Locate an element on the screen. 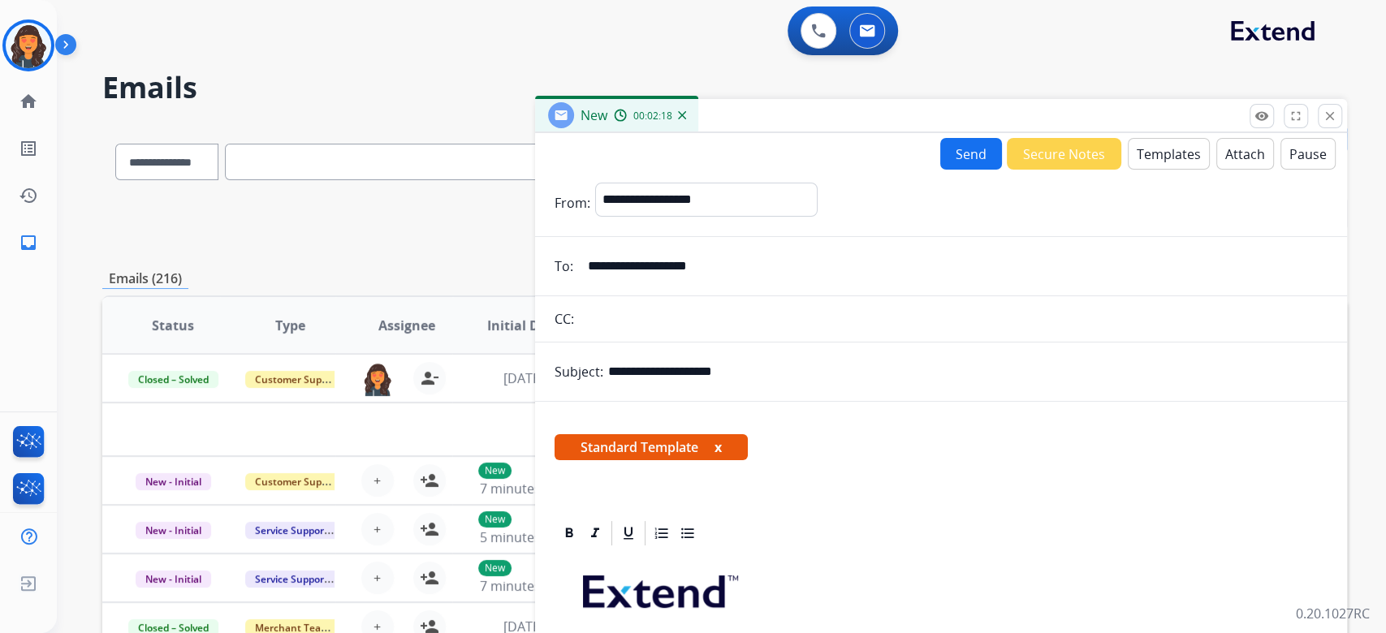 The width and height of the screenshot is (1386, 633). button: Secure Notes is located at coordinates (1063, 153).